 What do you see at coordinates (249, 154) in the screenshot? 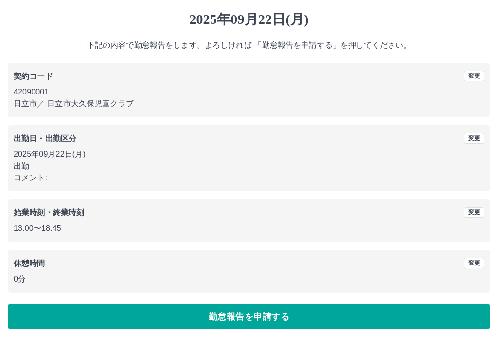
I see `p: 2025年09月22日(月)` at bounding box center [249, 154].